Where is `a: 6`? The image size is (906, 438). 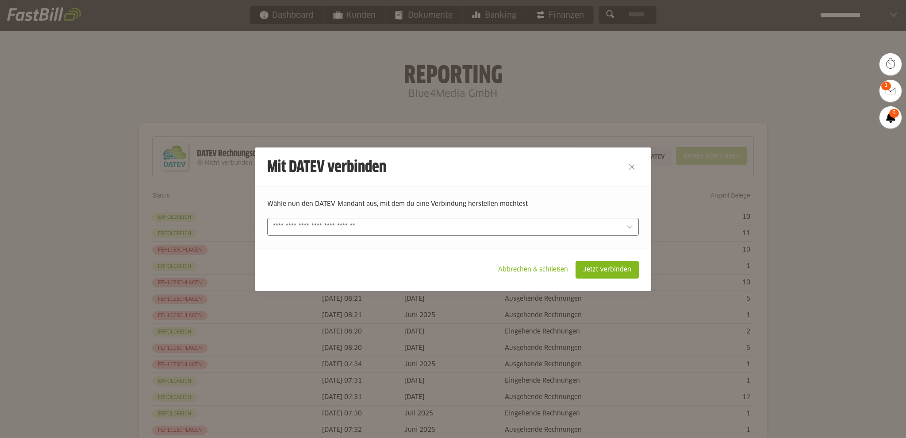 a: 6 is located at coordinates (891, 117).